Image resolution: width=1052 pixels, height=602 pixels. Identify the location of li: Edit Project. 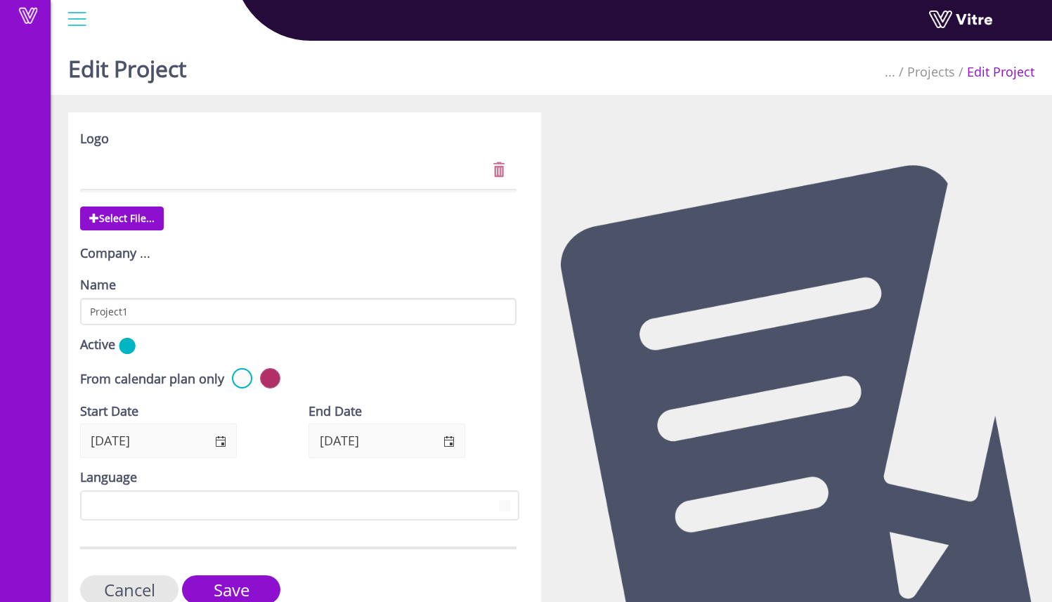
(994, 72).